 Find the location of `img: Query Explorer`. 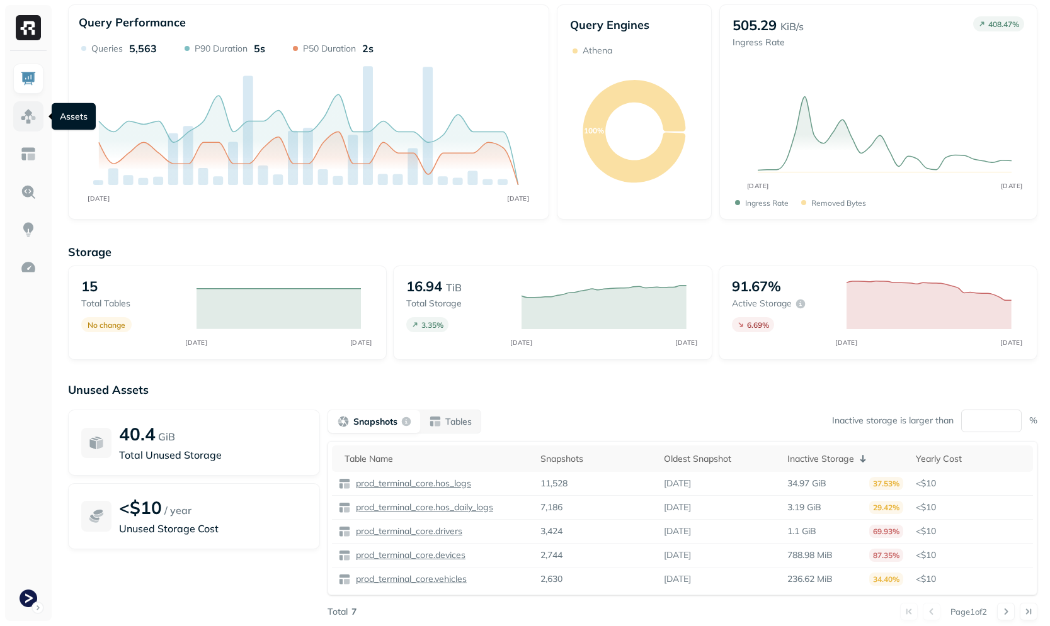

img: Query Explorer is located at coordinates (28, 192).